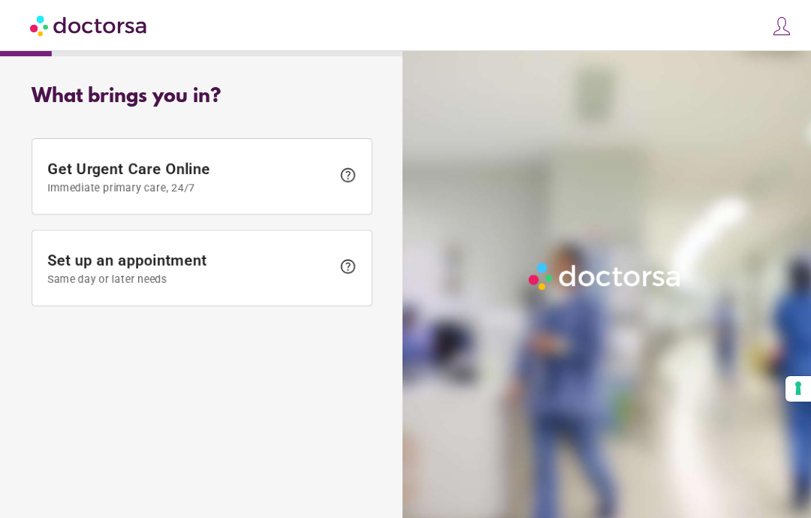 This screenshot has width=811, height=518. I want to click on span: Set up an appointment, so click(189, 268).